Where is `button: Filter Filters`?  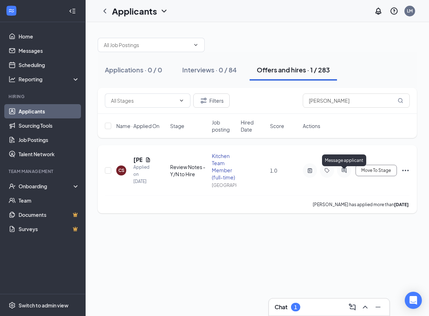 button: Filter Filters is located at coordinates (211, 101).